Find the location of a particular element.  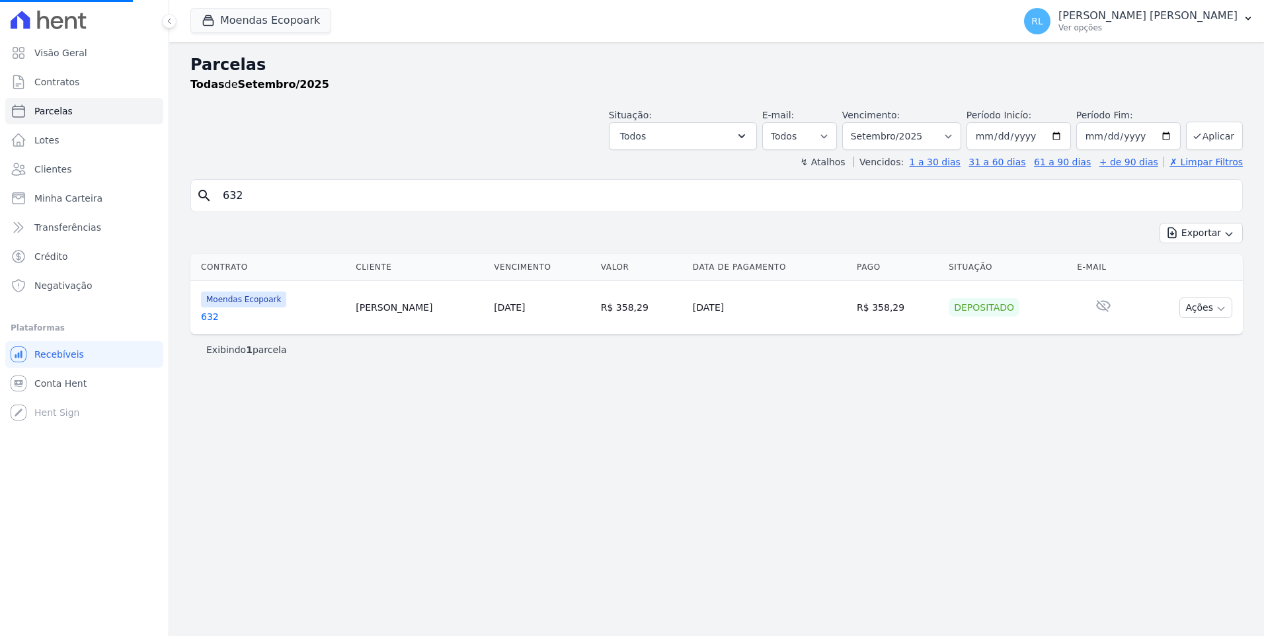

div: Plataformas is located at coordinates (84, 328).